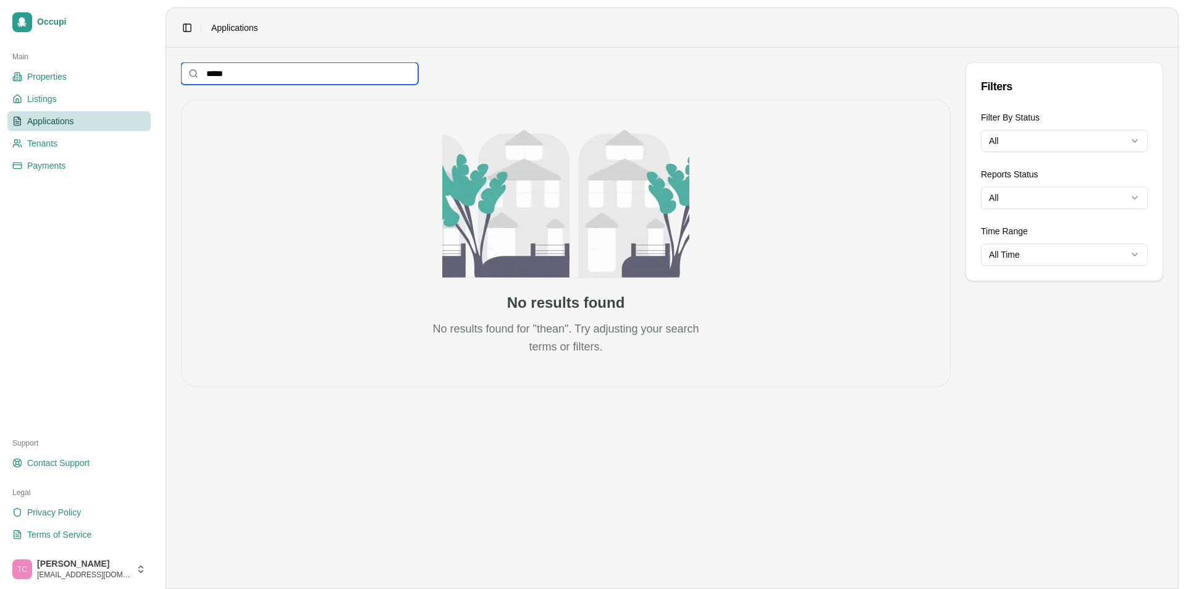  Describe the element at coordinates (41, 99) in the screenshot. I see `span: Listings` at that location.